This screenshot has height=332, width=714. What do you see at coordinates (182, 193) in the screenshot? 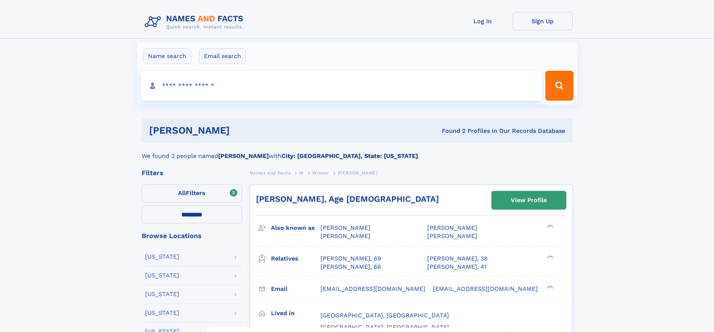
I see `span: All` at bounding box center [182, 193].